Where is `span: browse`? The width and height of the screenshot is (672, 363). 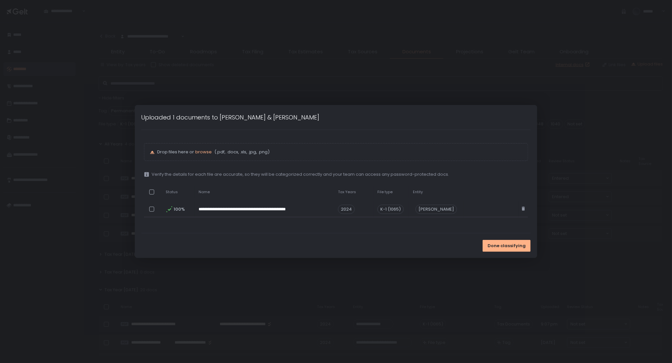
span: browse is located at coordinates (204, 152).